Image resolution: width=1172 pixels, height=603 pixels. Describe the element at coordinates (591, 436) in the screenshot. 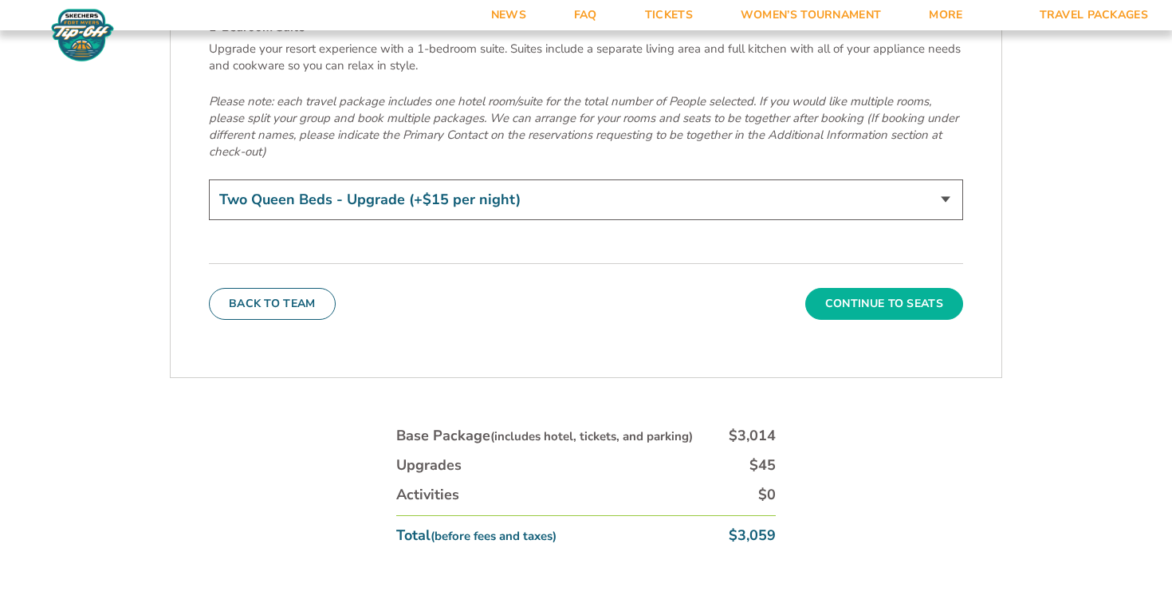

I see `small: (includes hotel, tickets, and parking)` at that location.